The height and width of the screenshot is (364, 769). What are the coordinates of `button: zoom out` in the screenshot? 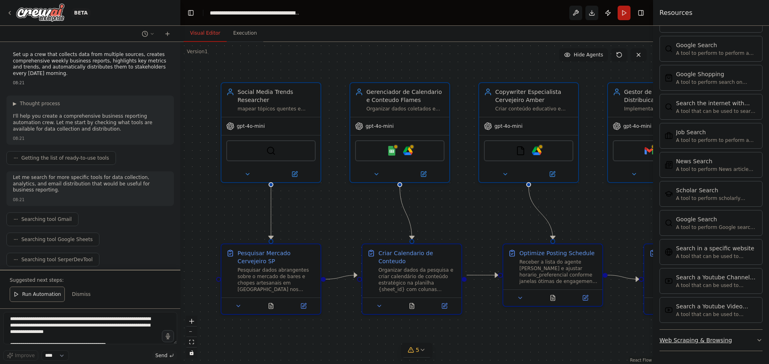 It's located at (192, 332).